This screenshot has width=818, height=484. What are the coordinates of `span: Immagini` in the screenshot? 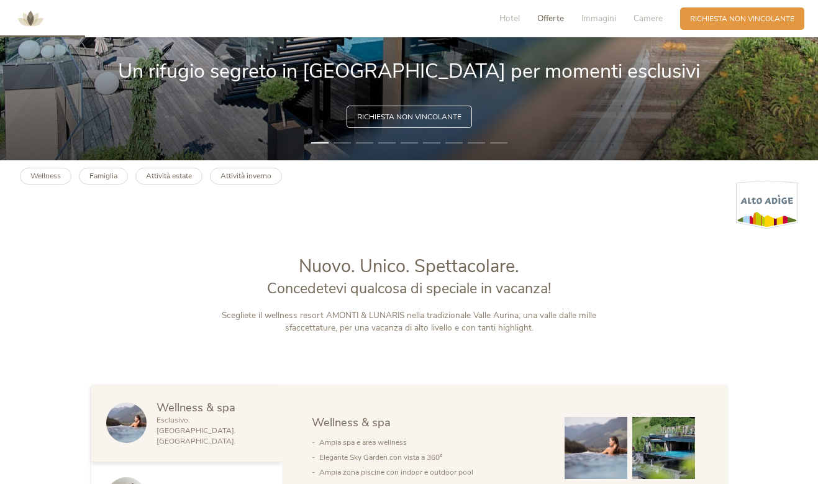 It's located at (599, 18).